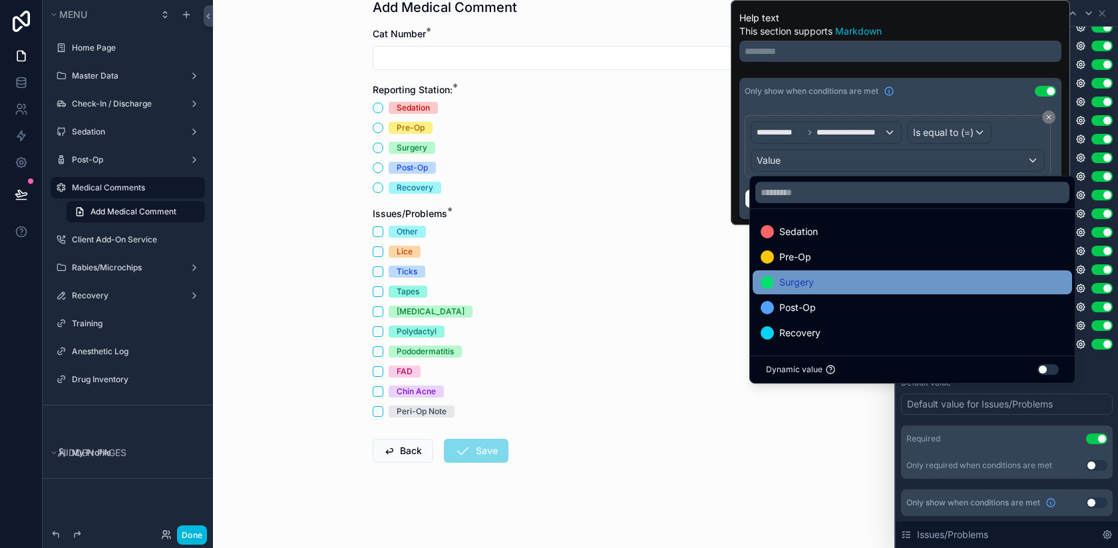  I want to click on label: Anesthetic Log, so click(134, 351).